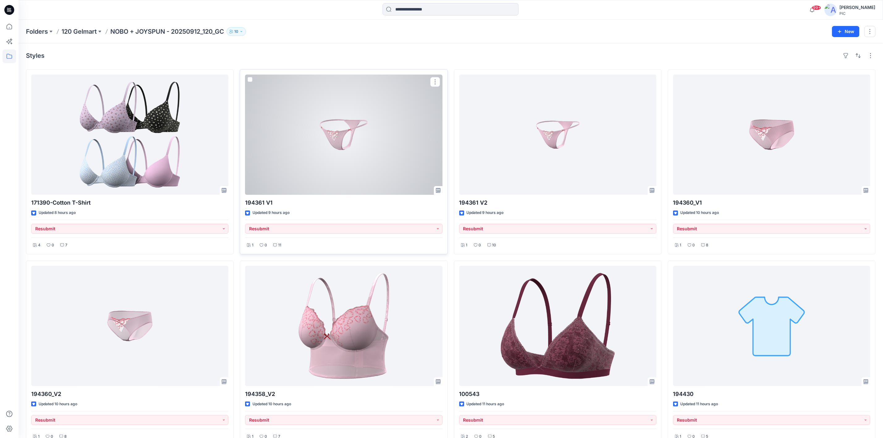 This screenshot has height=438, width=883. Describe the element at coordinates (35, 56) in the screenshot. I see `h4: Styles` at that location.